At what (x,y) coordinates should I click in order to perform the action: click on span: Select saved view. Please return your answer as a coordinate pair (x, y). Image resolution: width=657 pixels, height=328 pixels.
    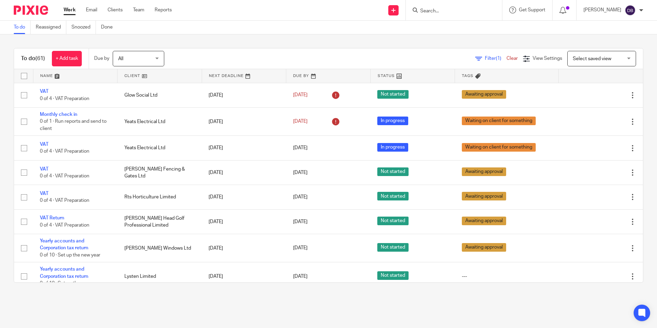
    Looking at the image, I should click on (592, 59).